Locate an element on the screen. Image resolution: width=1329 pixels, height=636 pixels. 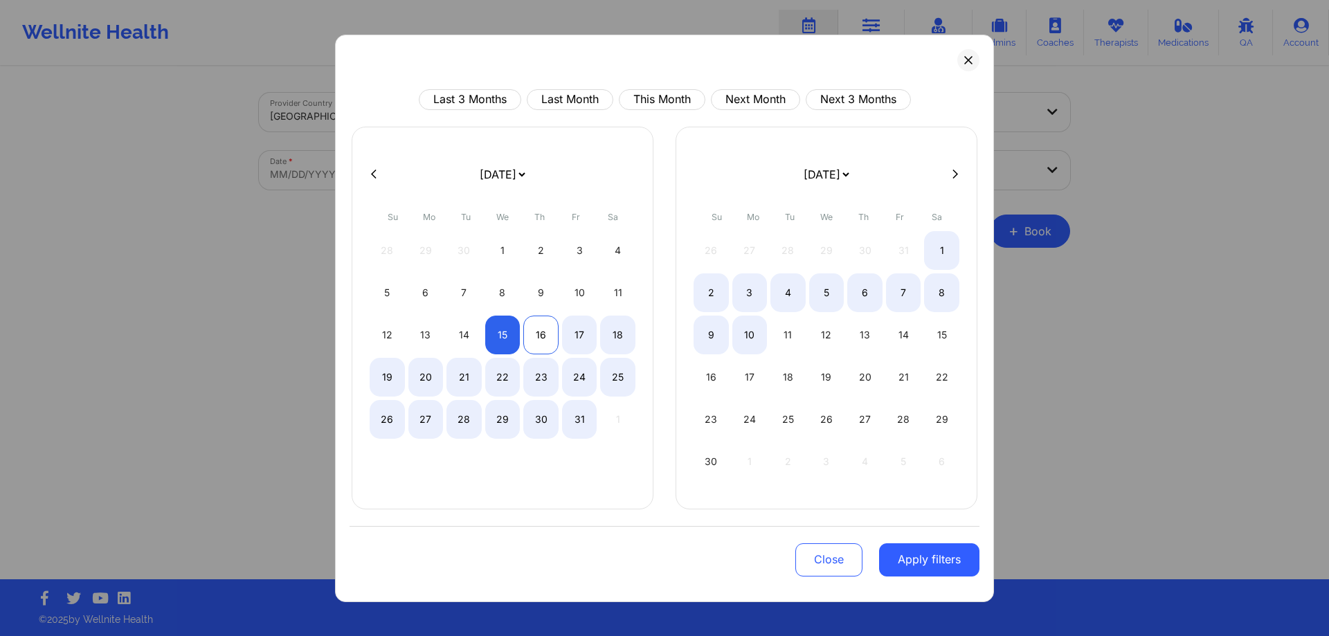
div: Tue Nov 25 2025 is located at coordinates (788, 419).